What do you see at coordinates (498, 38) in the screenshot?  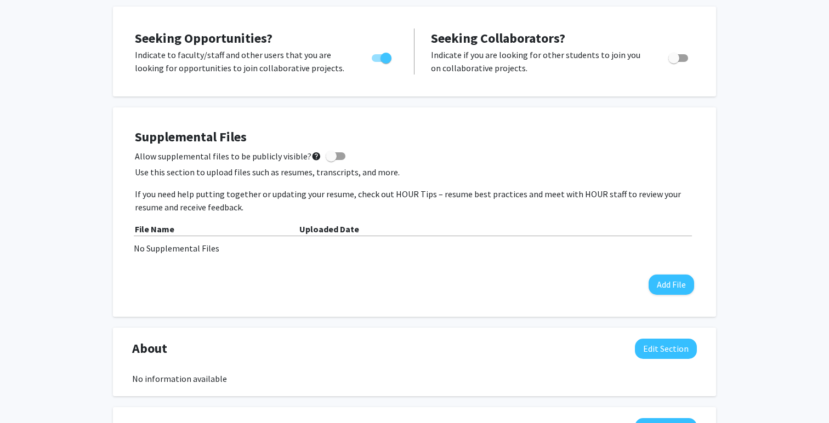 I see `span: Seeking Collaborators?` at bounding box center [498, 38].